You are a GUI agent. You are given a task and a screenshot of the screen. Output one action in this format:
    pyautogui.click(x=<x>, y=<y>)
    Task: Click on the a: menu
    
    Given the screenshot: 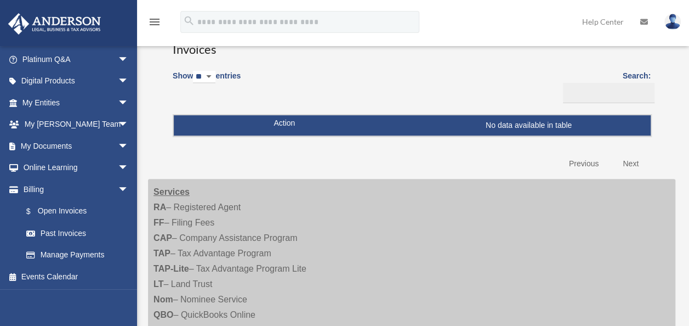 What is the action you would take?
    pyautogui.click(x=155, y=24)
    